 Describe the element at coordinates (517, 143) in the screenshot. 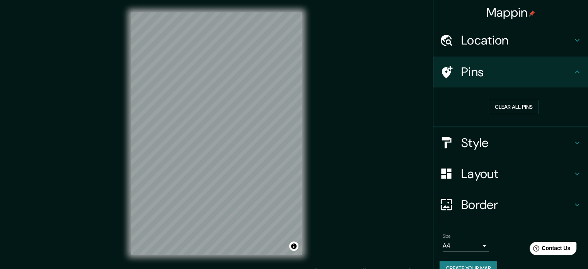

I see `h4: Style` at that location.